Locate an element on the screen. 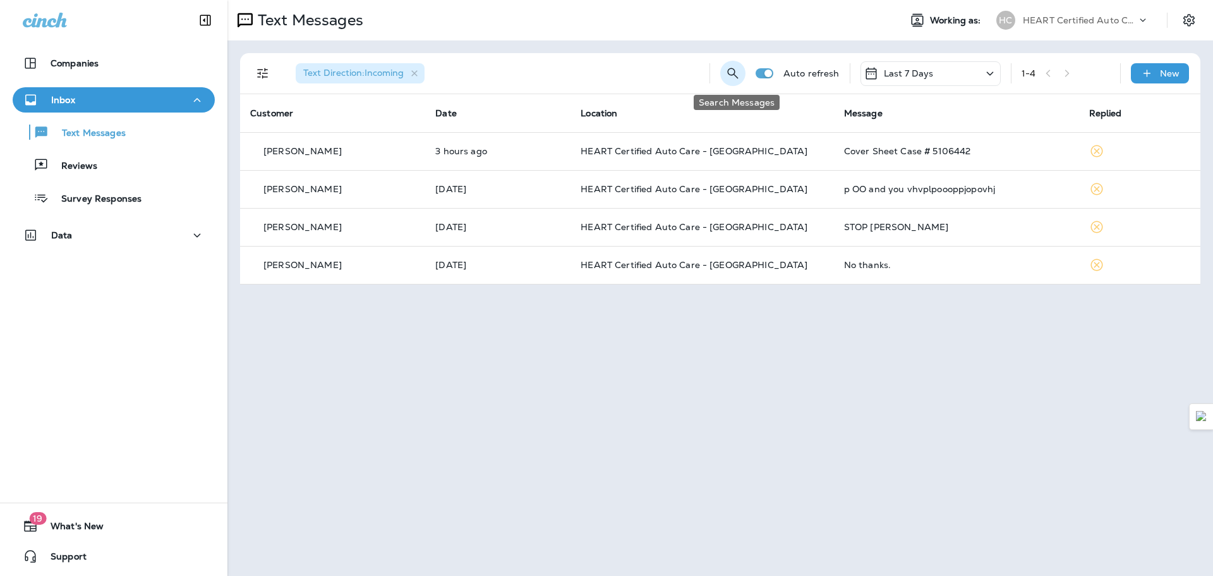  button: Companies is located at coordinates (114, 63).